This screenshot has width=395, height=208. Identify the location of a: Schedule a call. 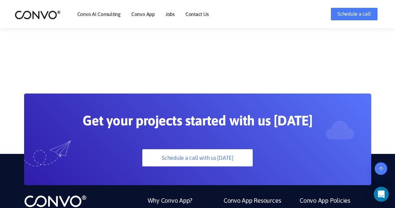
(354, 14).